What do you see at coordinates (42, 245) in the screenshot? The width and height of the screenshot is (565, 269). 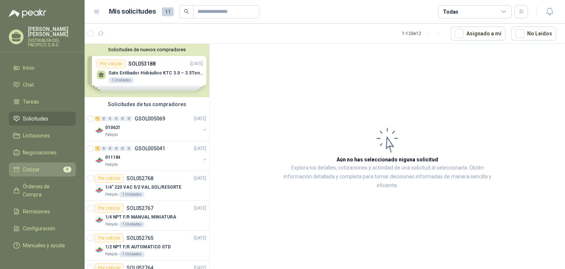 I see `a: Manuales y ayuda` at bounding box center [42, 245].